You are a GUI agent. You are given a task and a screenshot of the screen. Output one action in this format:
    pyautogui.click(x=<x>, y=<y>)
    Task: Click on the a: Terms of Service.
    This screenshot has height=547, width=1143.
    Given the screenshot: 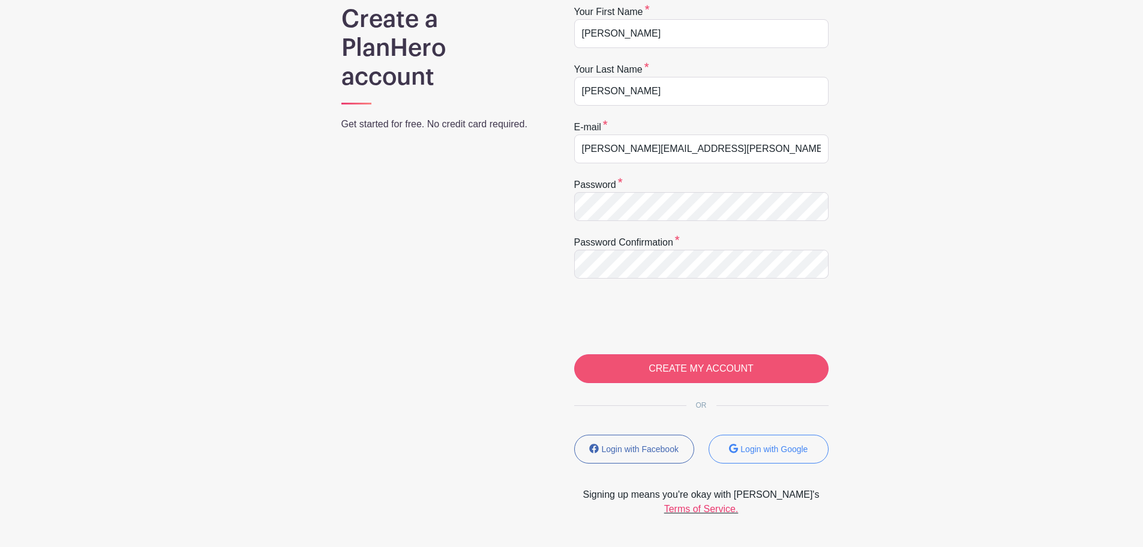 What is the action you would take?
    pyautogui.click(x=702, y=508)
    